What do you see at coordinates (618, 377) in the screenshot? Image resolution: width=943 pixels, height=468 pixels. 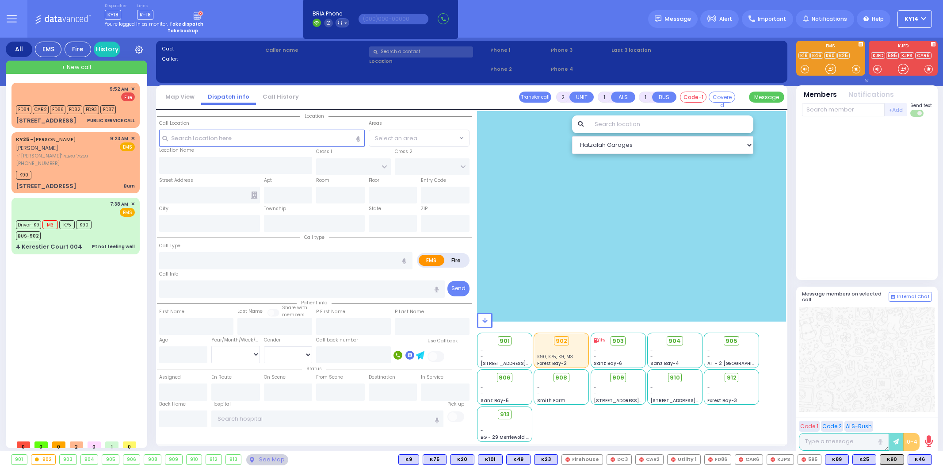 I see `span: 909` at bounding box center [618, 377].